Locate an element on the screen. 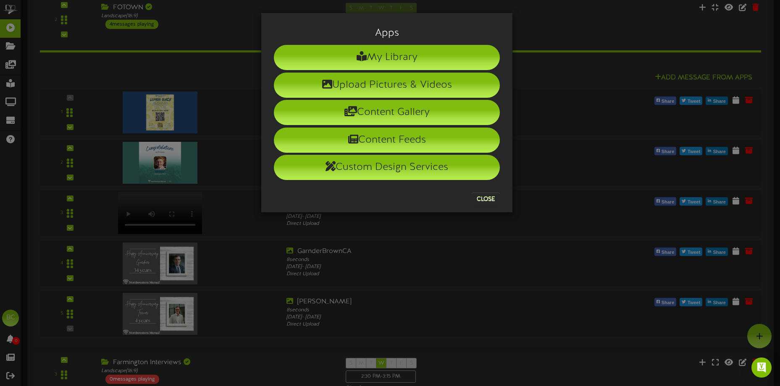 The width and height of the screenshot is (780, 386). li: My Library is located at coordinates (387, 58).